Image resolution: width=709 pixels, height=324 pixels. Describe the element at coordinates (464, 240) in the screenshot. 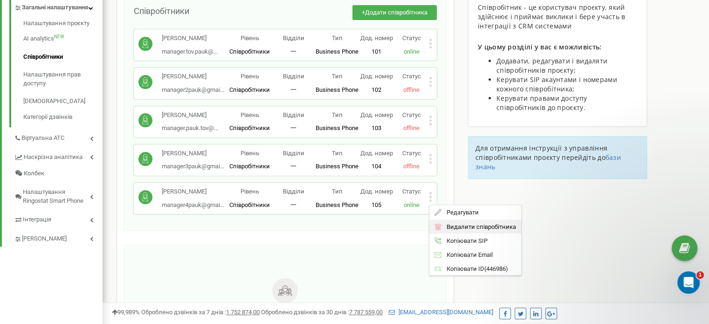

I see `span: Копіювати SIP` at that location.